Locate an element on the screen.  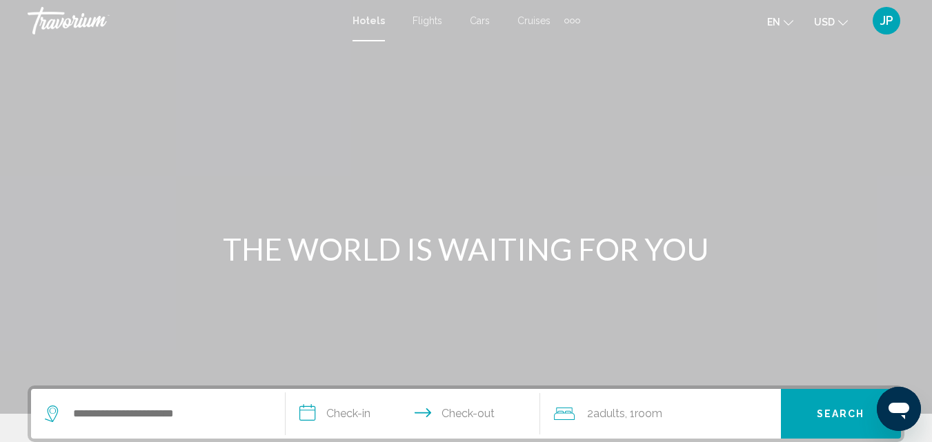
a: Cruises is located at coordinates (534, 21).